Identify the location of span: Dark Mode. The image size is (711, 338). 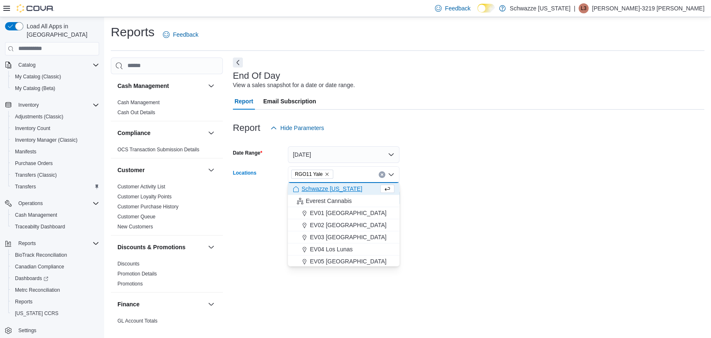
(478, 13).